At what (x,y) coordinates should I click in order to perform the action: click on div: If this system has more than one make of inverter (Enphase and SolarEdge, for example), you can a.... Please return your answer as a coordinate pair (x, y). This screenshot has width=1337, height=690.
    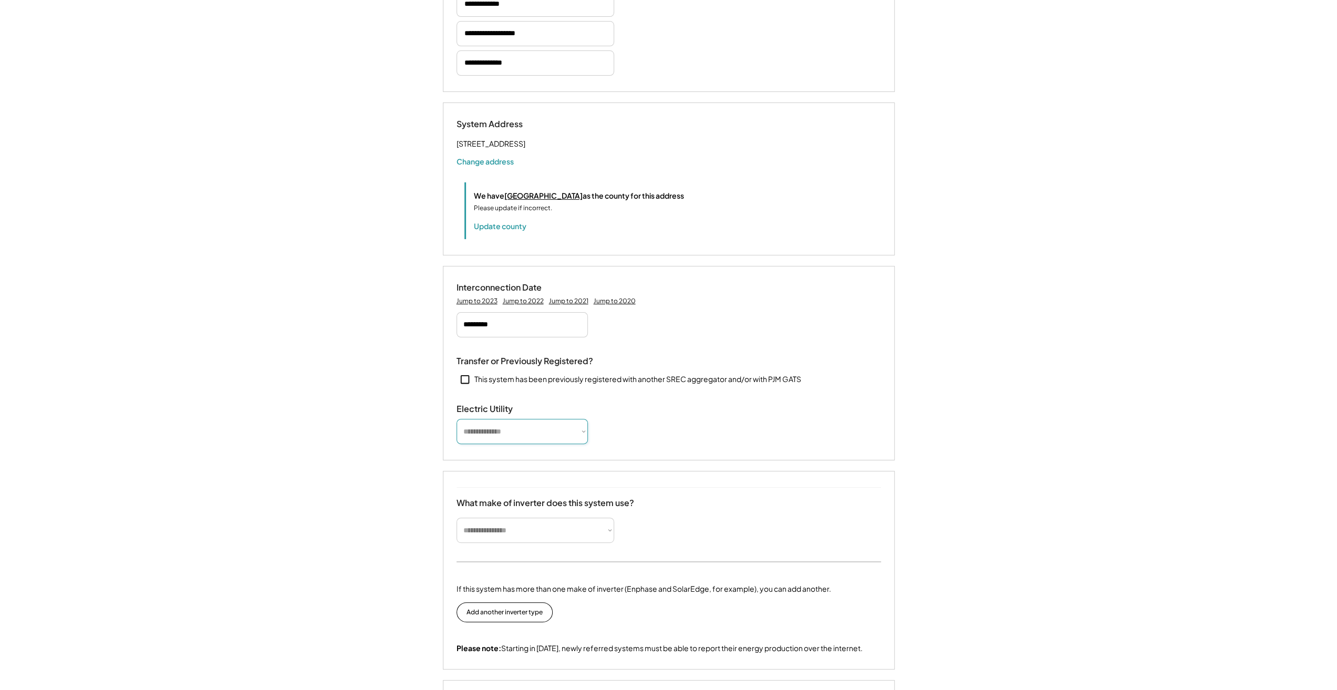
    Looking at the image, I should click on (644, 588).